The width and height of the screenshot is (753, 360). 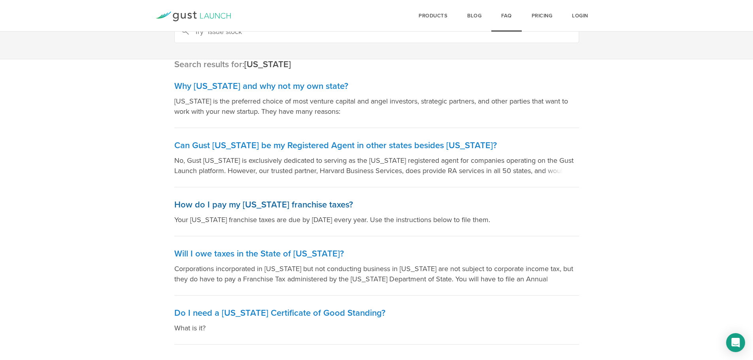 I want to click on h3: Search results for:, so click(x=377, y=64).